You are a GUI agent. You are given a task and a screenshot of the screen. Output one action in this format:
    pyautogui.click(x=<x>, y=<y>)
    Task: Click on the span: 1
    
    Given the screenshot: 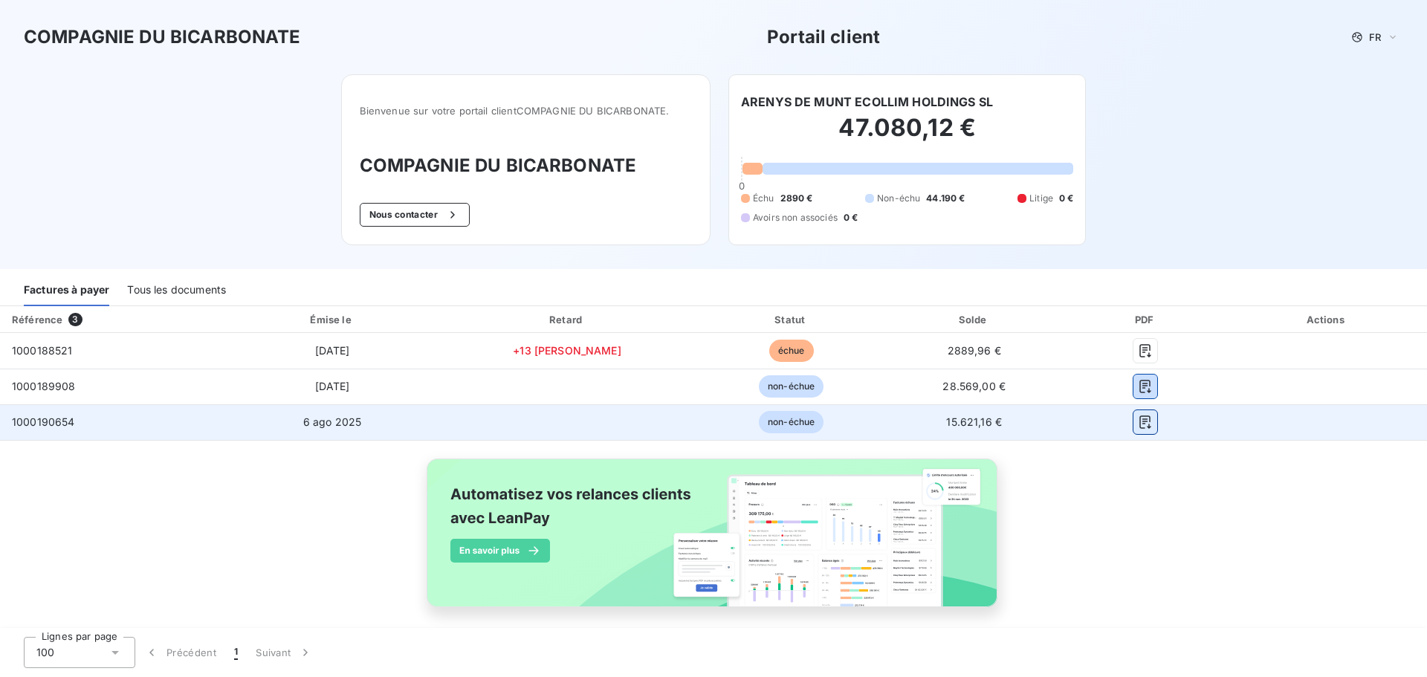 What is the action you would take?
    pyautogui.click(x=236, y=652)
    